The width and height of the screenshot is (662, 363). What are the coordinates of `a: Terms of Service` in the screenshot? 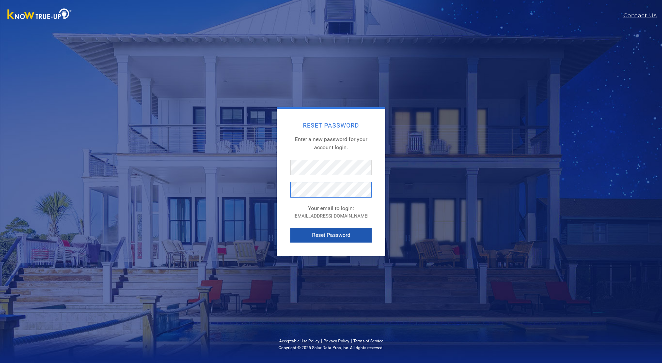 It's located at (368, 341).